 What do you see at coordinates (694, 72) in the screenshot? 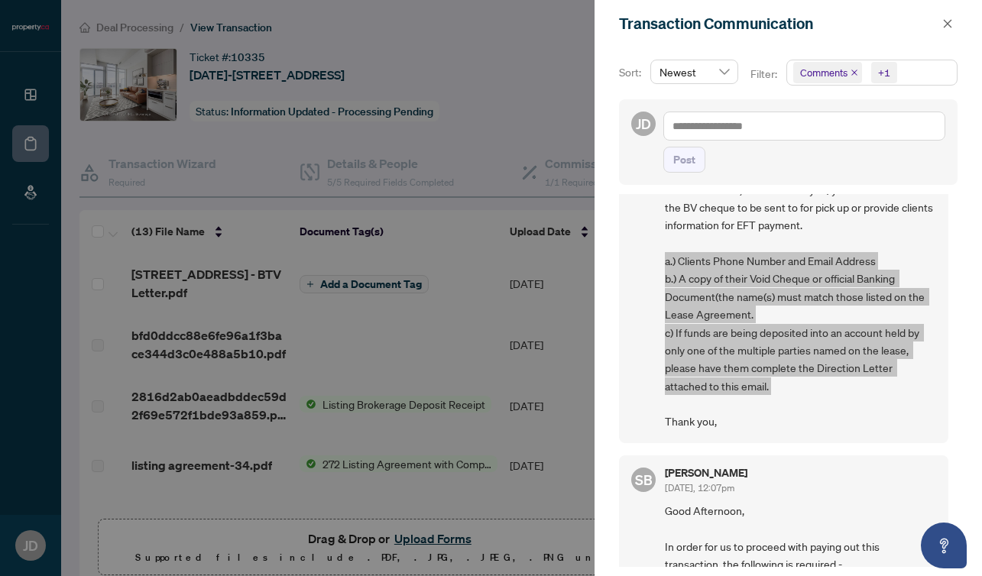
I see `span: Newest` at bounding box center [694, 72].